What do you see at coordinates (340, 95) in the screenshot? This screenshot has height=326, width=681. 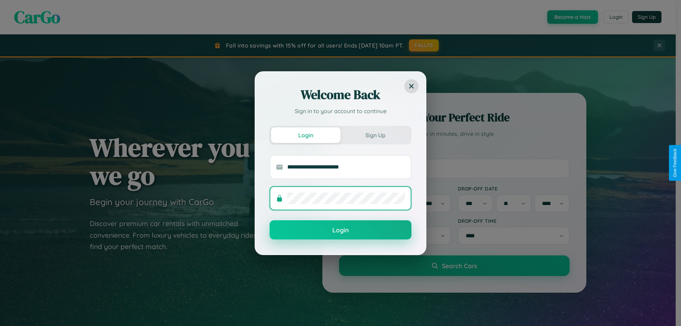 I see `h2: Welcome Back` at bounding box center [340, 95].